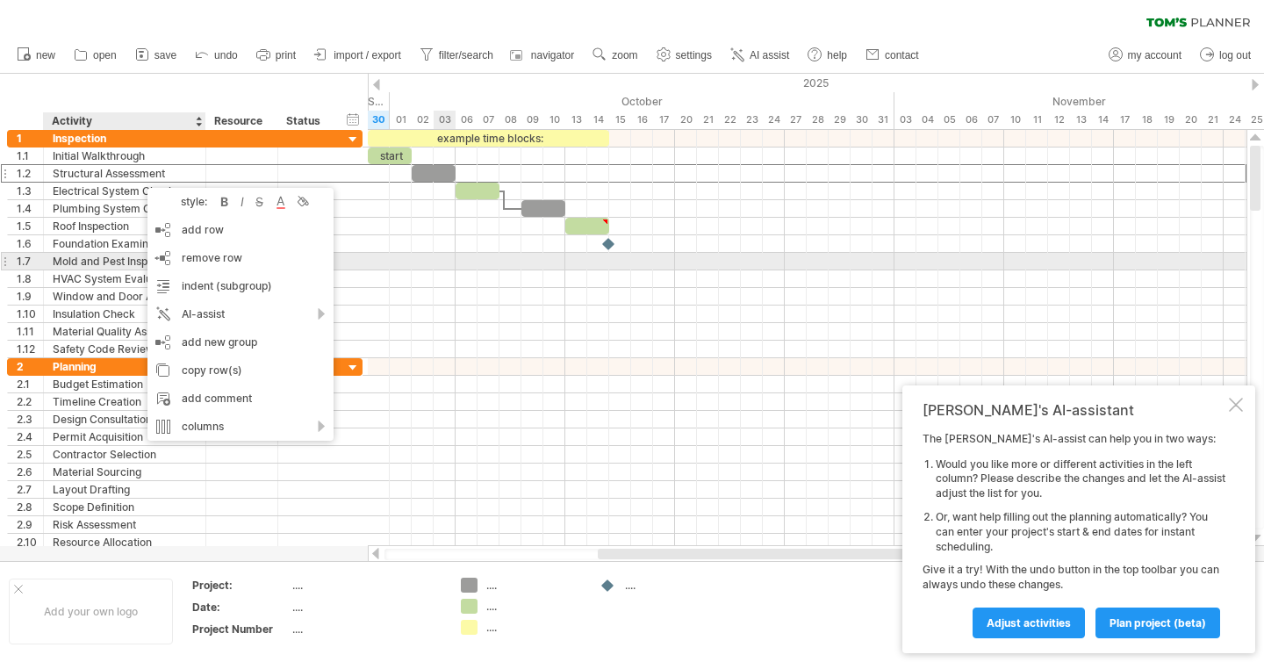 This screenshot has width=1264, height=662. I want to click on a: navigator, so click(544, 55).